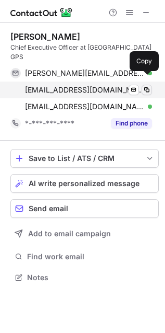  I want to click on button: Notes, so click(85, 277).